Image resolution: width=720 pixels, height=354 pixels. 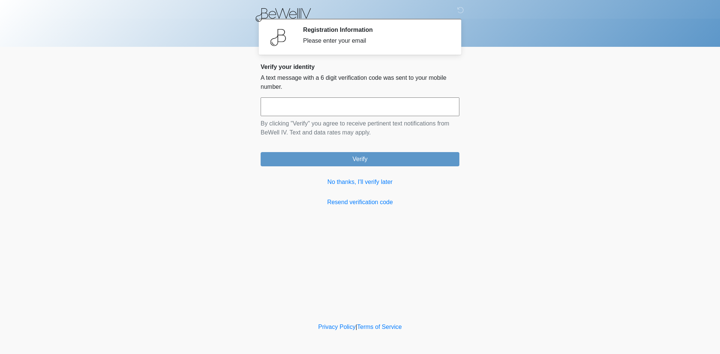 I want to click on div: Please enter your email, so click(x=375, y=41).